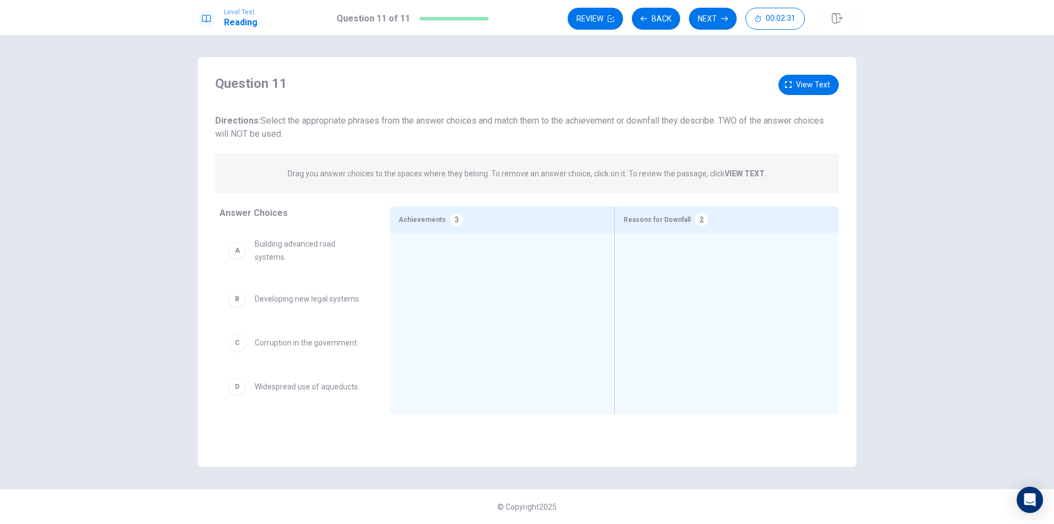 The height and width of the screenshot is (524, 1054). Describe the element at coordinates (251, 83) in the screenshot. I see `h4: Question 11` at that location.